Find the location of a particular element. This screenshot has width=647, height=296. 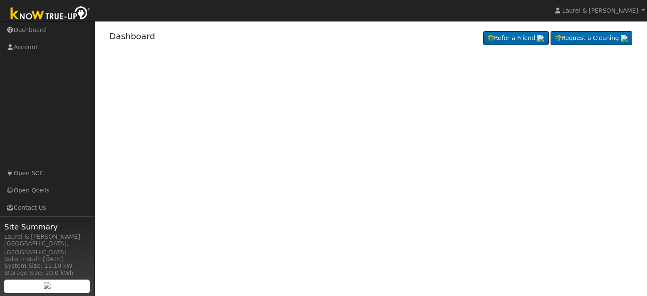

div: System Size: 11.10 kW is located at coordinates (47, 266).